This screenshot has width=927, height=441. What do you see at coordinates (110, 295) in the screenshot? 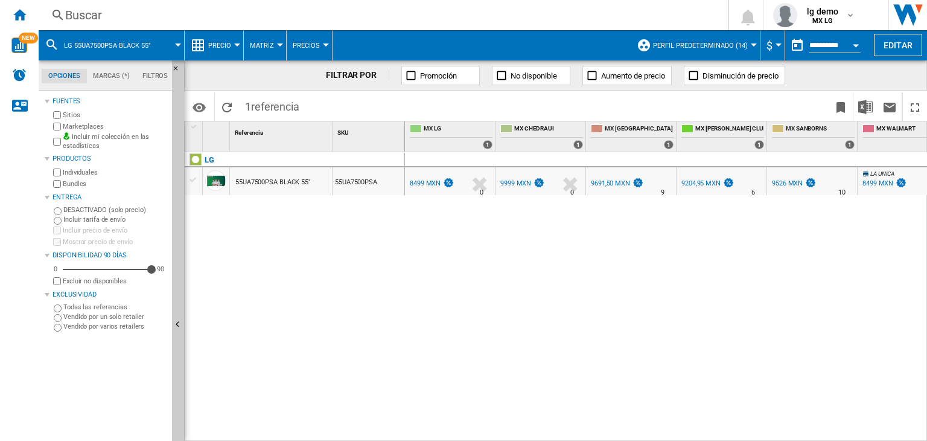
I see `div: Exclusividad` at bounding box center [110, 295].